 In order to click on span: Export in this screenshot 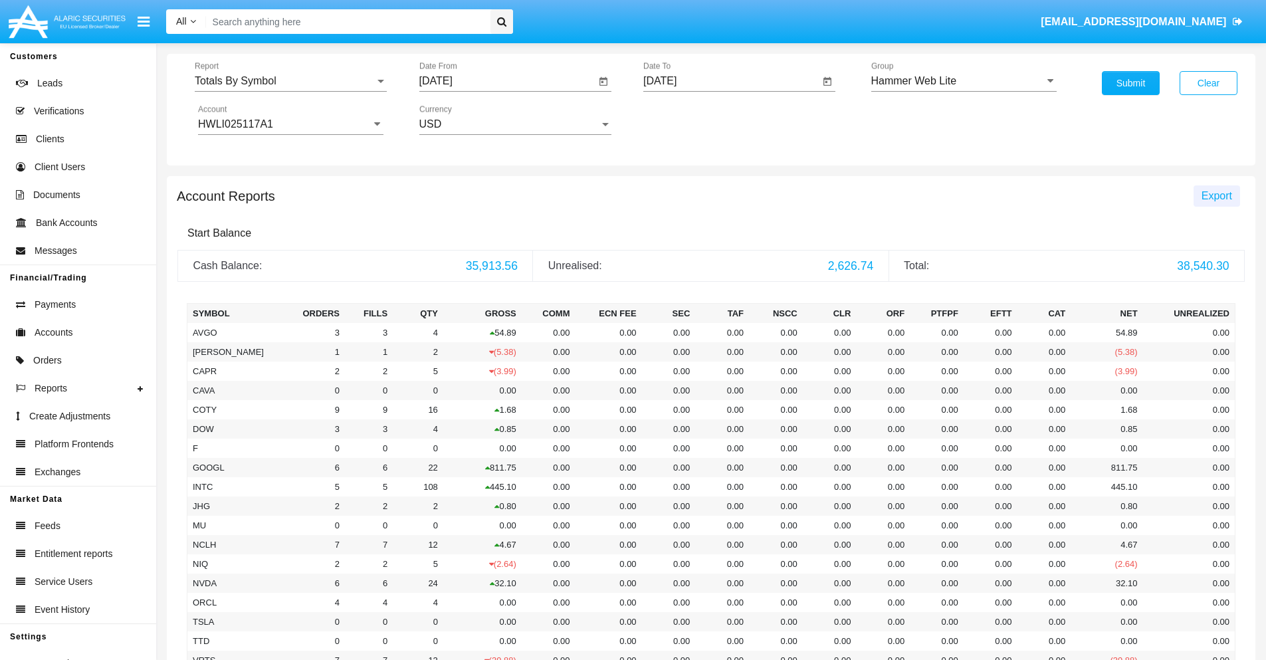, I will do `click(1217, 195)`.